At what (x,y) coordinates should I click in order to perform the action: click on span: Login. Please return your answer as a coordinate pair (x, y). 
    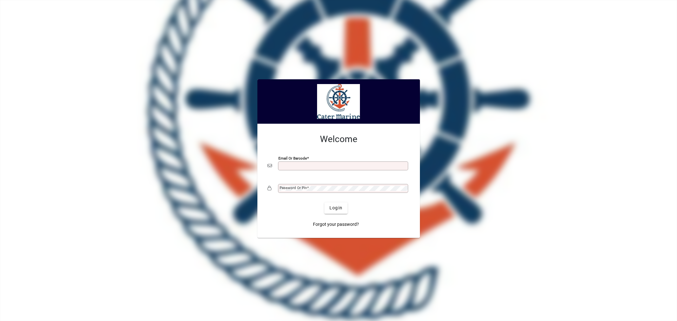
    Looking at the image, I should click on (336, 208).